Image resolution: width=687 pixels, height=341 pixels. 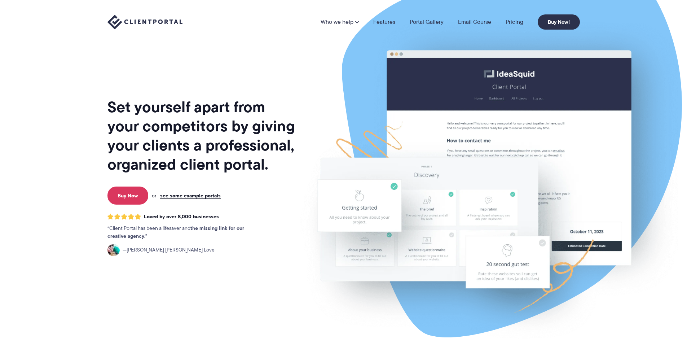 I want to click on span: or, so click(x=154, y=195).